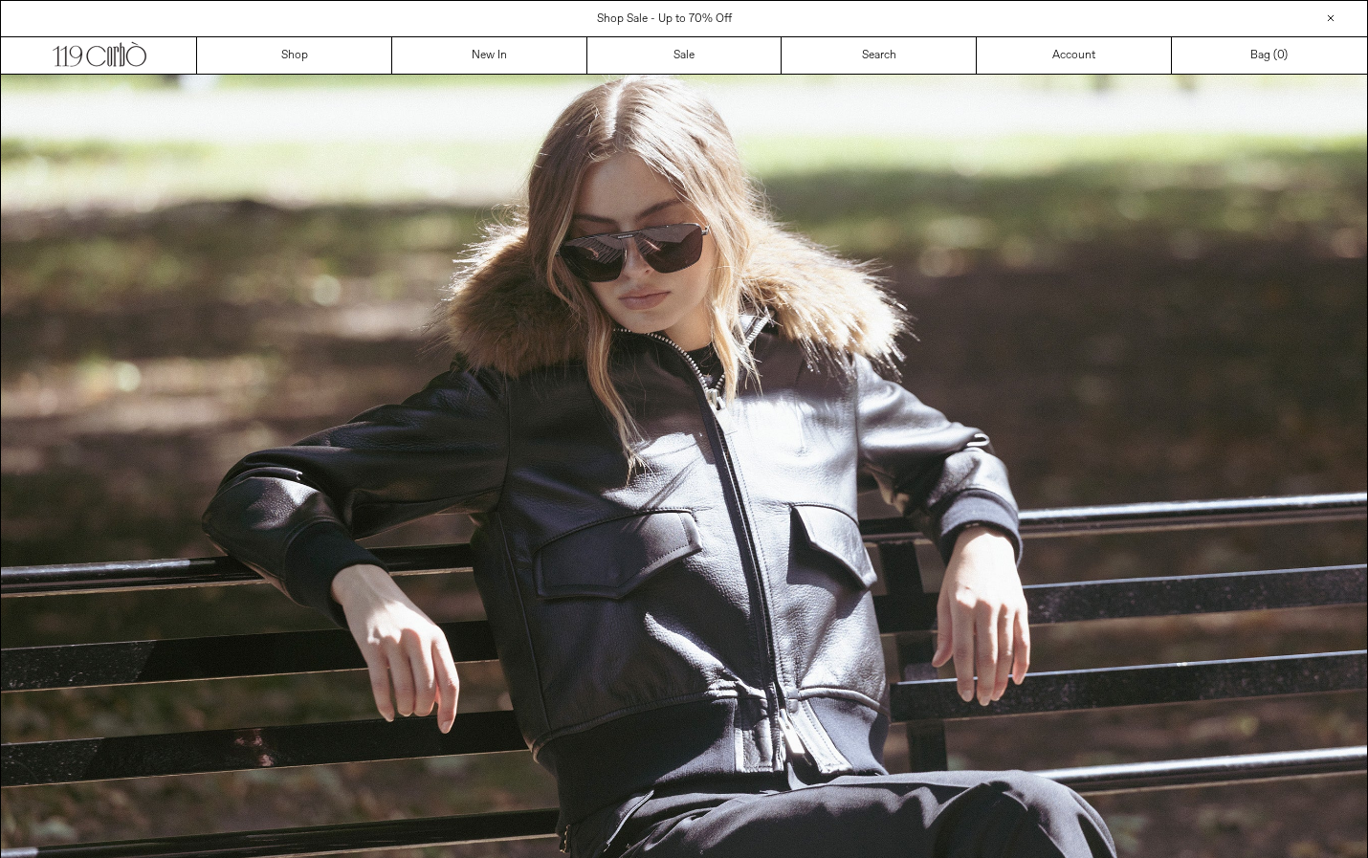  What do you see at coordinates (664, 19) in the screenshot?
I see `span: Shop Sale - Up to 70% Off` at bounding box center [664, 19].